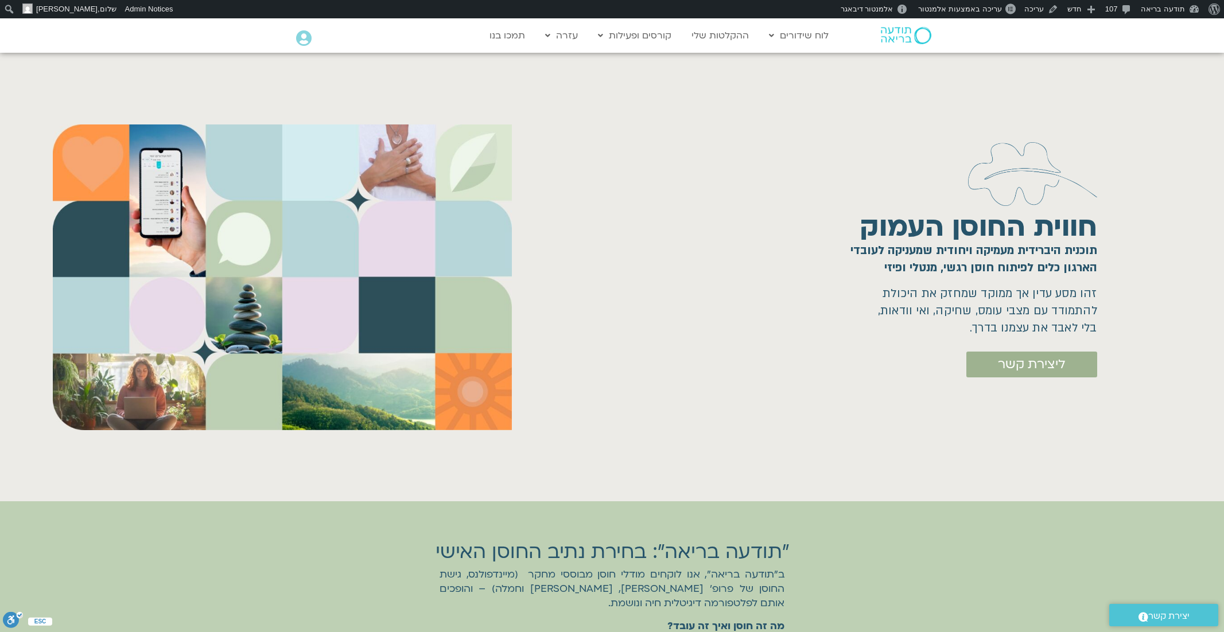 This screenshot has width=1224, height=632. What do you see at coordinates (979, 227) in the screenshot?
I see `h1: חווית החוסן העמוק` at bounding box center [979, 227].